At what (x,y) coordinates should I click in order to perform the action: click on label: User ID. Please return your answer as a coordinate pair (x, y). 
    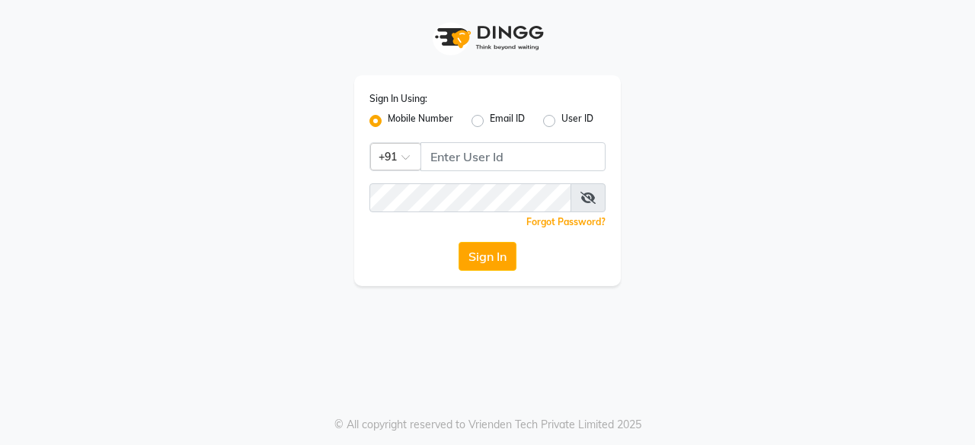
    Looking at the image, I should click on (577, 121).